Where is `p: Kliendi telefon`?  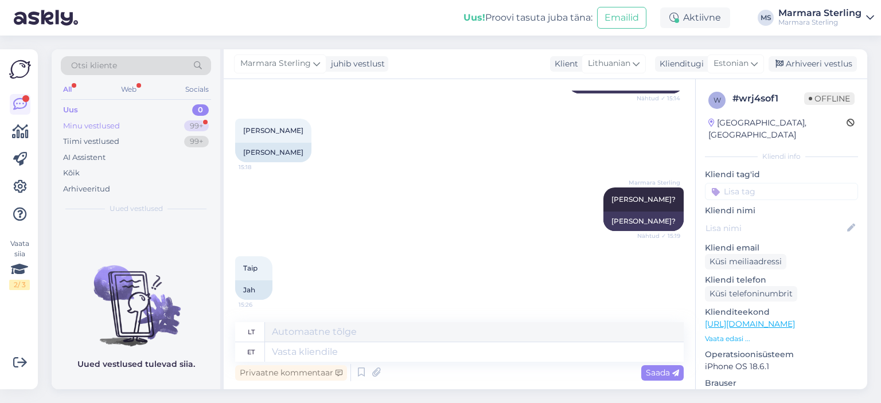
p: Kliendi telefon is located at coordinates (781, 280).